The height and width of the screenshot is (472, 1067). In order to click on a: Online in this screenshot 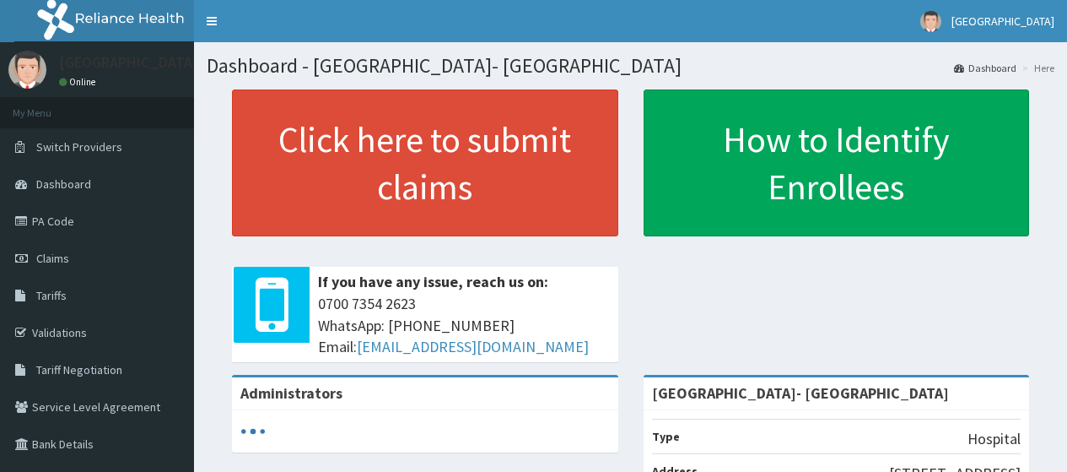, I will do `click(79, 82)`.